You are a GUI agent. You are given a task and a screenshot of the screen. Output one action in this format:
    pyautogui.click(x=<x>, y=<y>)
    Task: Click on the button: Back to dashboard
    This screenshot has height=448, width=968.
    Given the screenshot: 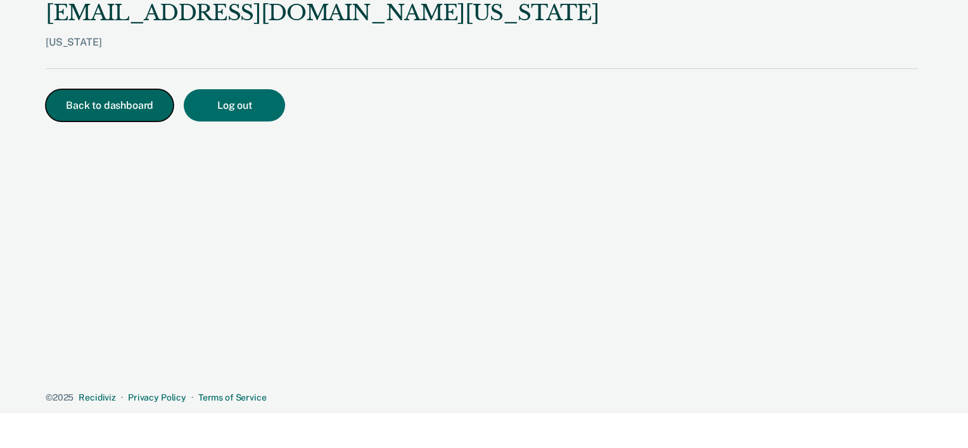 What is the action you would take?
    pyautogui.click(x=110, y=105)
    